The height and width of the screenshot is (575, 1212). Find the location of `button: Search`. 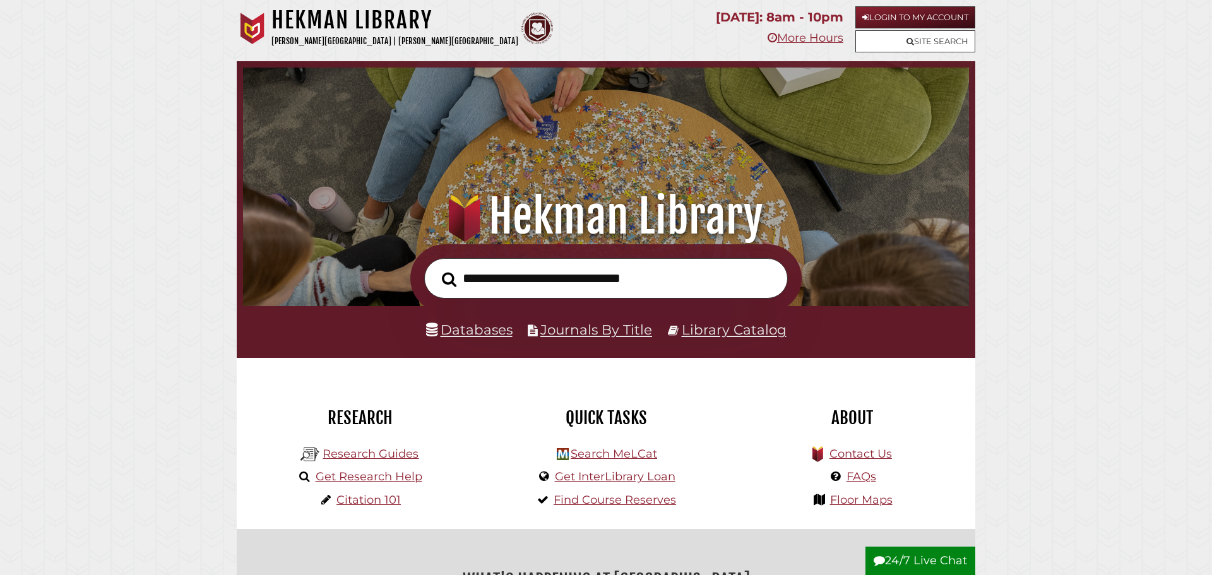

button: Search is located at coordinates (449, 280).